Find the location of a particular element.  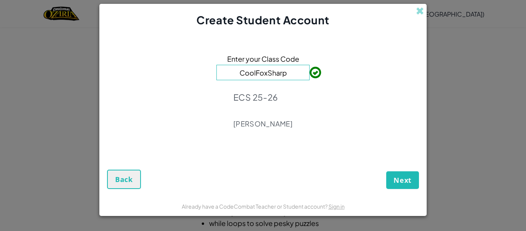

span: Already have a CodeCombat Teacher or Student account? is located at coordinates (255, 206).